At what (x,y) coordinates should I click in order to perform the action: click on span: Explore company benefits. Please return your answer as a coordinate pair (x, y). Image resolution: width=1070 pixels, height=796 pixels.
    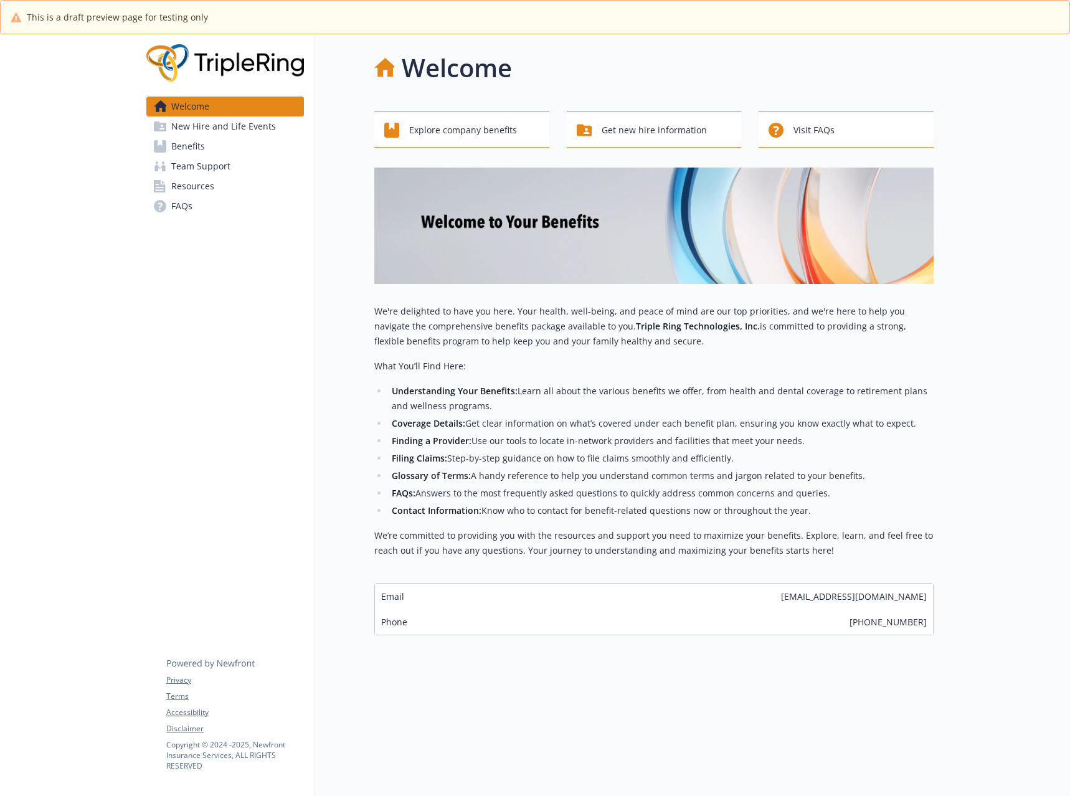
    Looking at the image, I should click on (463, 130).